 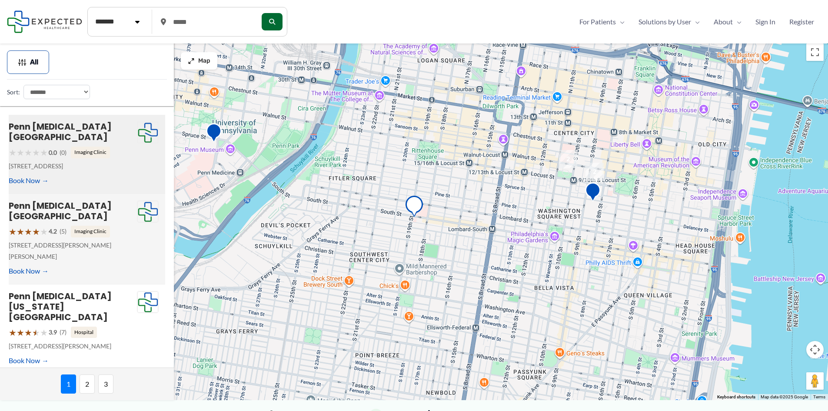 What do you see at coordinates (593, 193) in the screenshot?
I see `div: Penn Radiology Pennsylvania Hospital` at bounding box center [593, 193].